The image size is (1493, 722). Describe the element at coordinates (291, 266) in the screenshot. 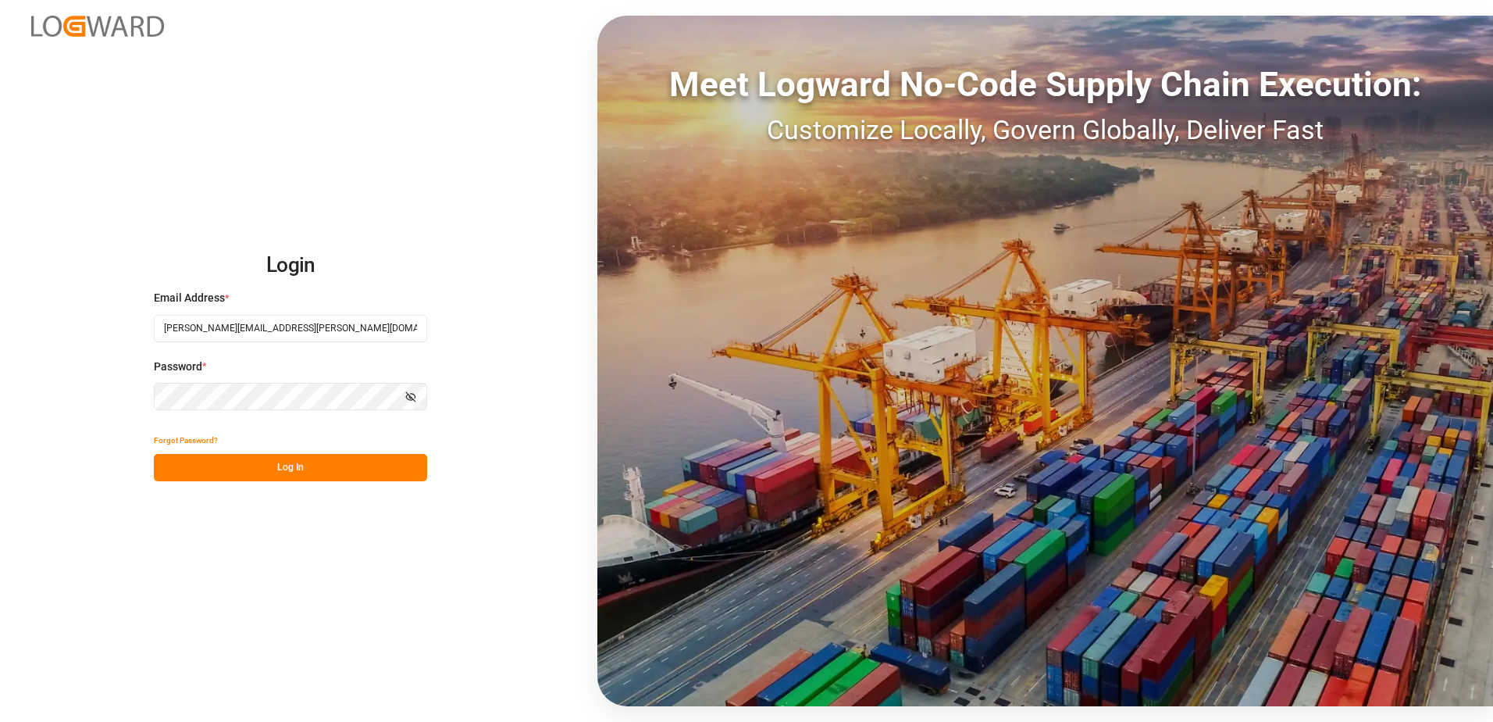

I see `h2: Login` at that location.